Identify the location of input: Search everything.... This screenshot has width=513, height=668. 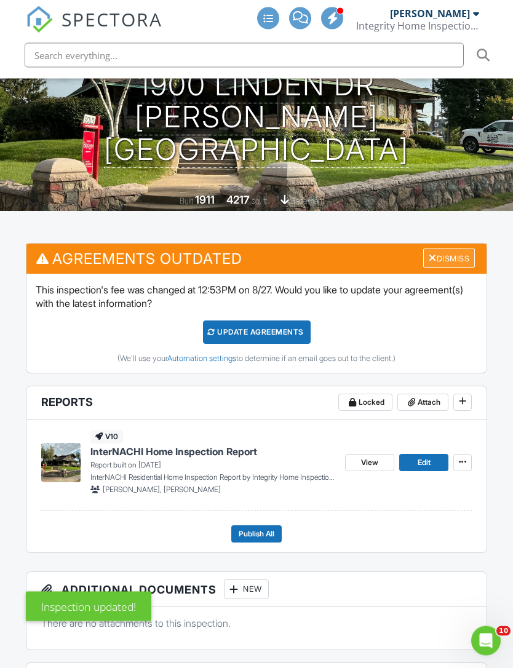
(244, 55).